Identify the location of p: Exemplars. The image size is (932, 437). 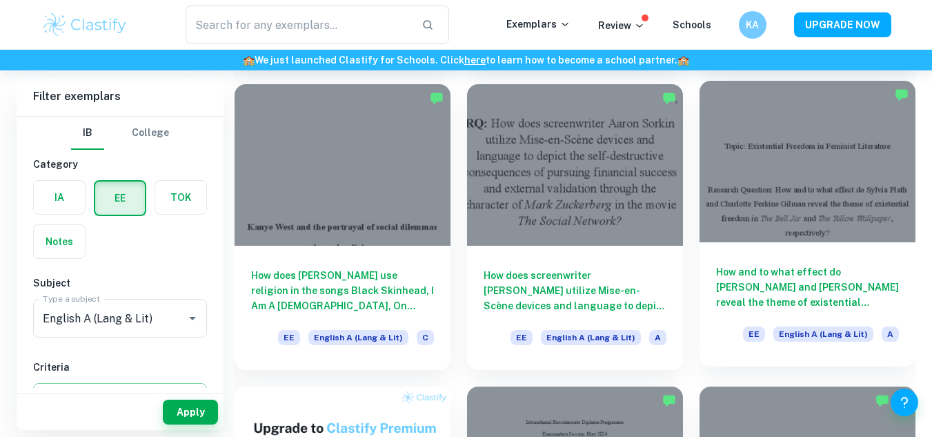
(538, 24).